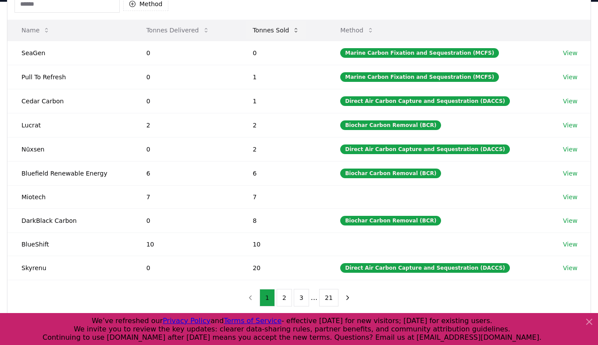 The height and width of the screenshot is (345, 598). Describe the element at coordinates (301, 298) in the screenshot. I see `button: 3` at that location.